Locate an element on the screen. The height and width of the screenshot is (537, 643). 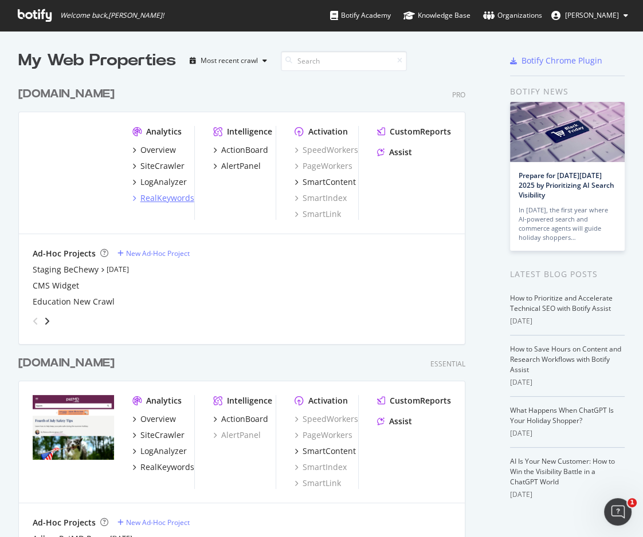
div: Staging BeChewy is located at coordinates (65, 270).